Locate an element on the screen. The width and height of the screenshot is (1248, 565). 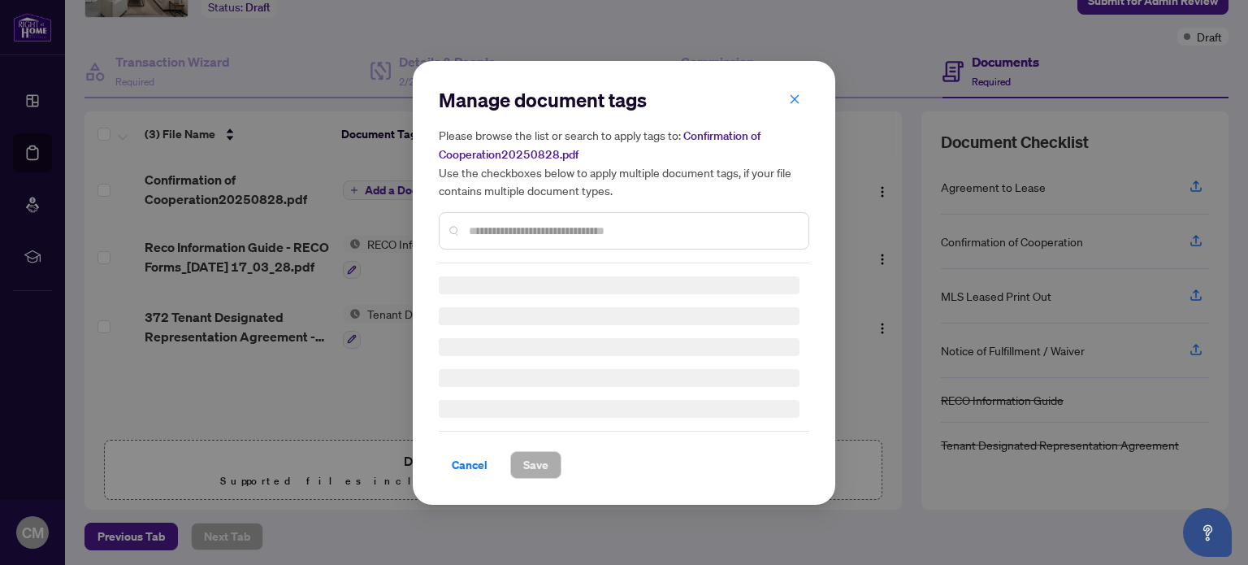
h2: Manage document tags is located at coordinates (624, 100).